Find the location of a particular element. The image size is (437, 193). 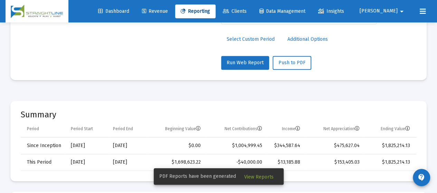

td: Column Income is located at coordinates (286, 129).